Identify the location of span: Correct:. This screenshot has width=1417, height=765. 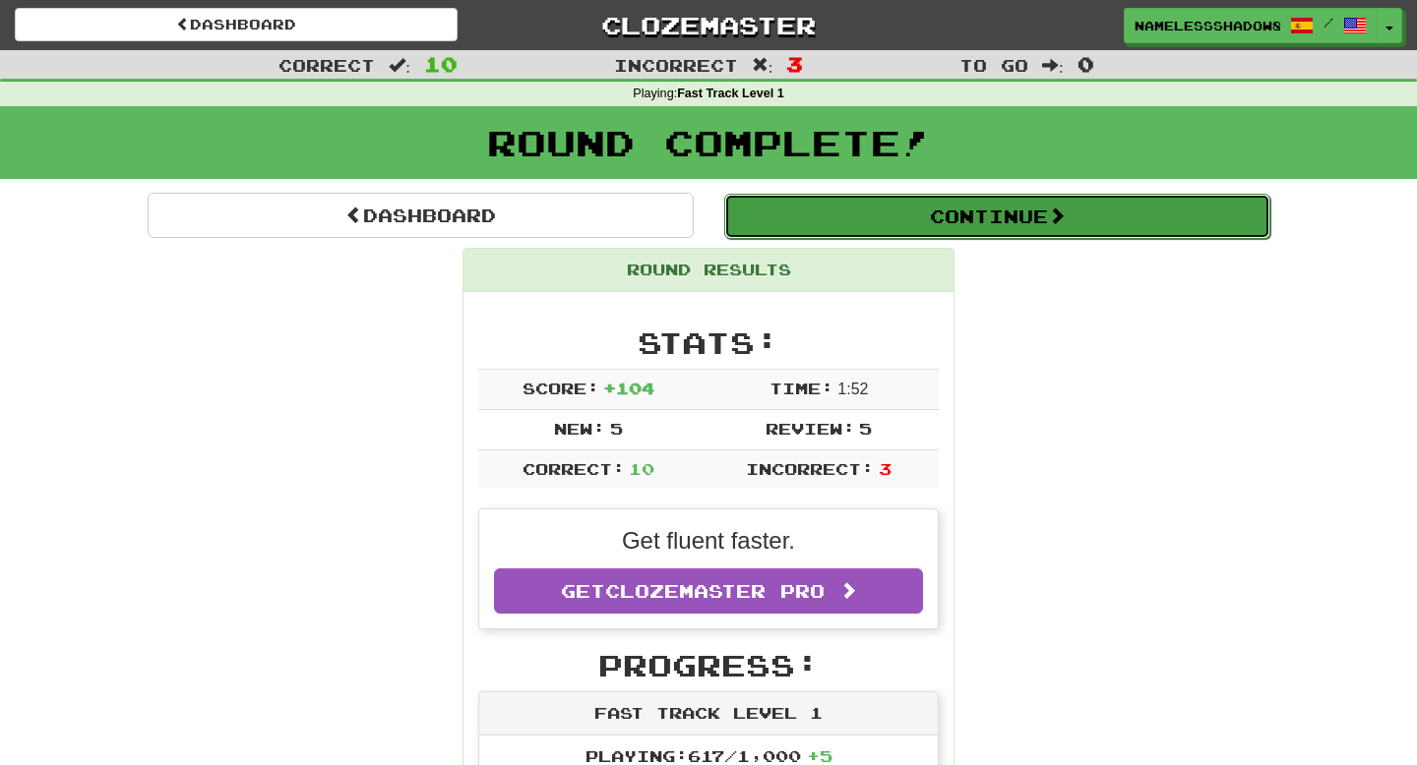
(574, 468).